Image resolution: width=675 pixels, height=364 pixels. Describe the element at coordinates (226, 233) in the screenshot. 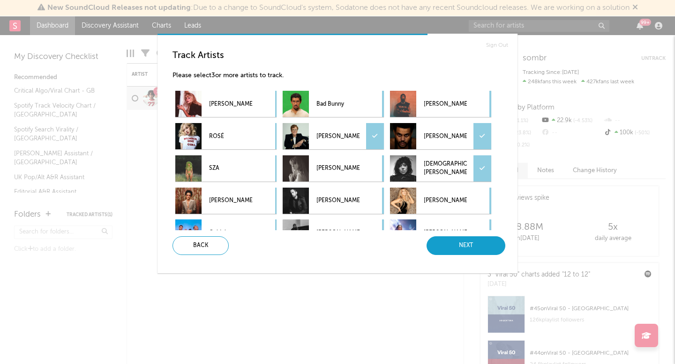

I see `div: Coldplay` at that location.